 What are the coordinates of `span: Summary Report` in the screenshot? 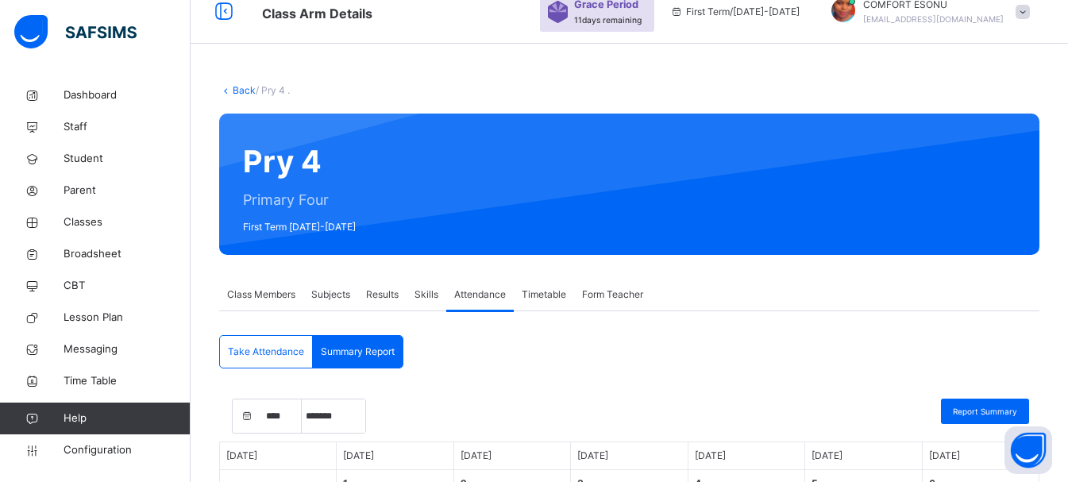 It's located at (357, 352).